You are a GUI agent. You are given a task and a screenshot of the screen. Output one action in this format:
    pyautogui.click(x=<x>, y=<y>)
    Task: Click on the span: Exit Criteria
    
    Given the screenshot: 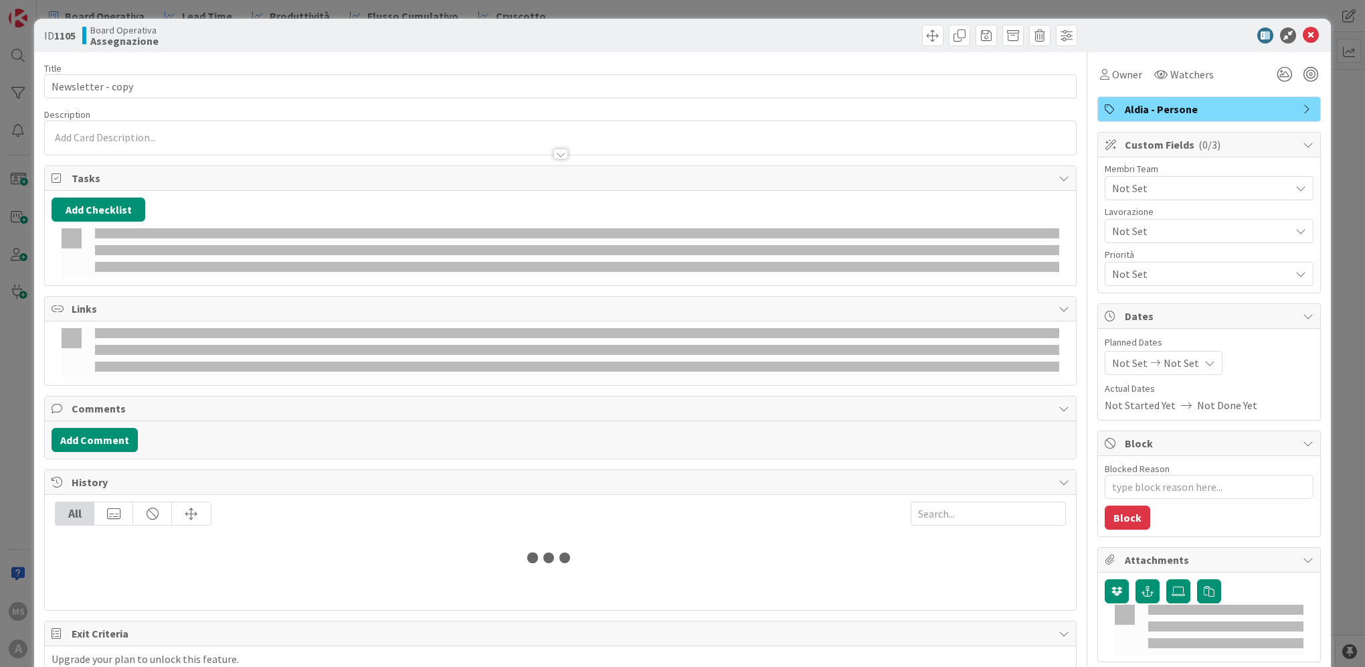 What is the action you would take?
    pyautogui.click(x=562, y=633)
    